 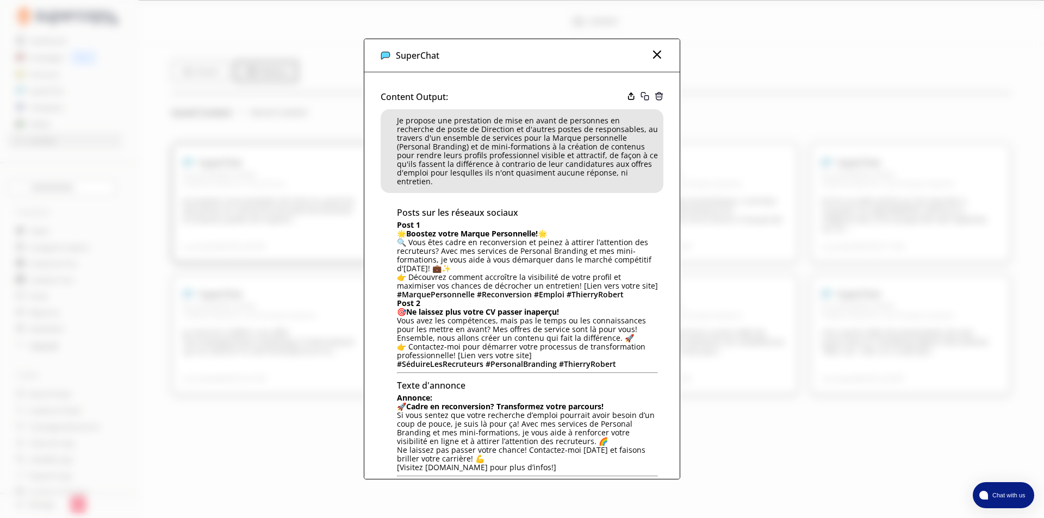 I want to click on button: atlas-launcher, so click(x=1003, y=495).